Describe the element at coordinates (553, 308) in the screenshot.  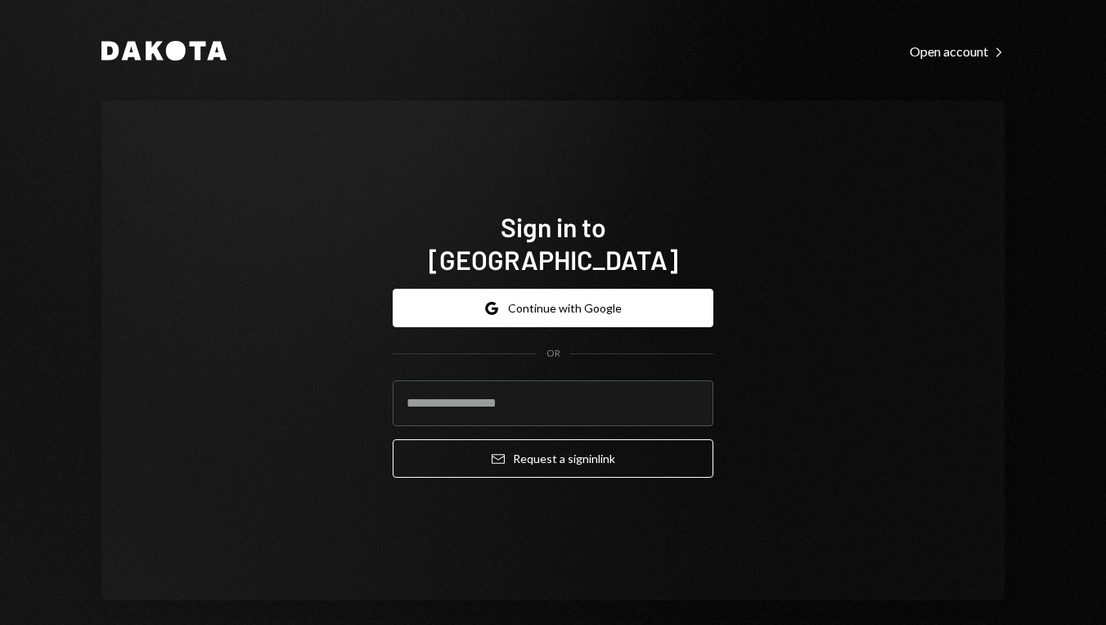
I see `button: Continue with Google` at that location.